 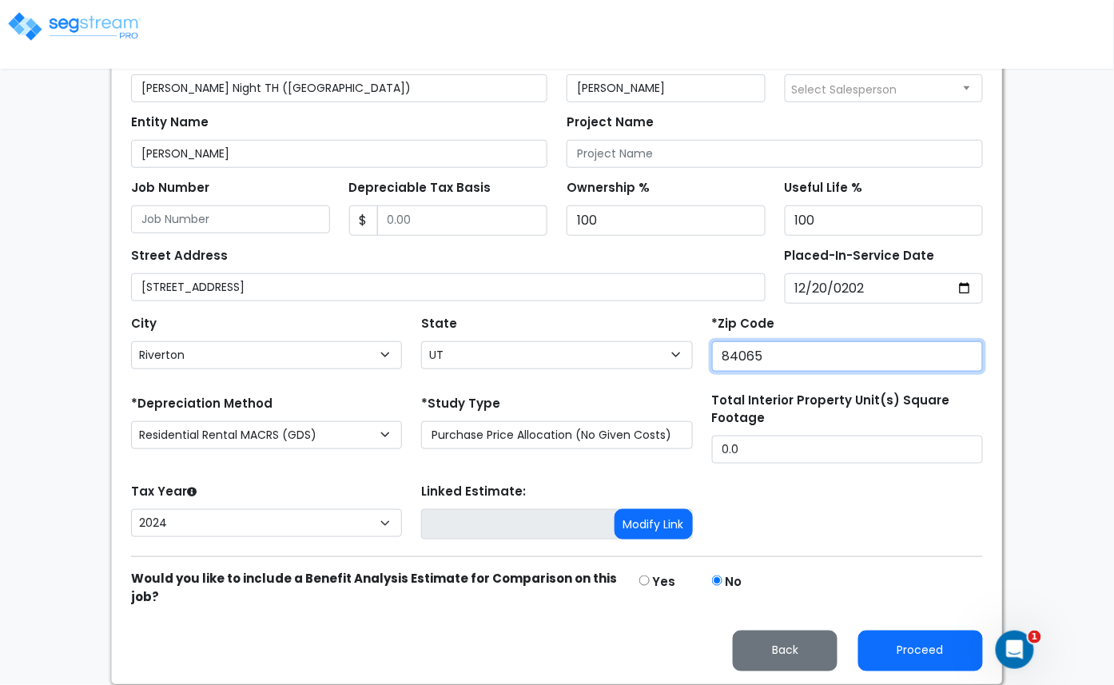 What do you see at coordinates (473, 492) in the screenshot?
I see `label: Linked Estimate:` at bounding box center [473, 492].